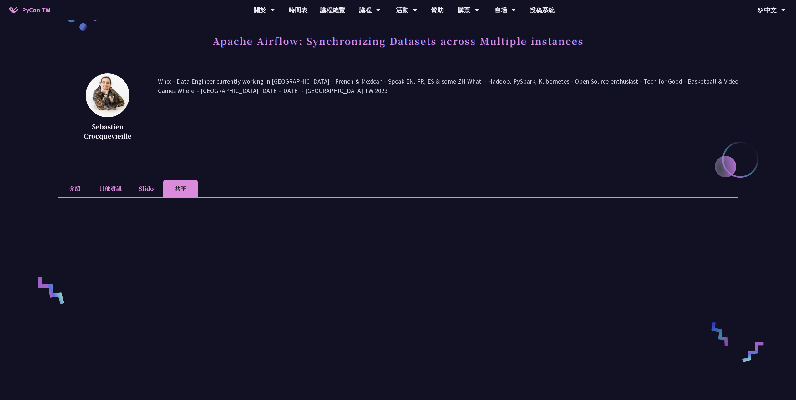 The image size is (796, 400). I want to click on a: PyCon TW, so click(30, 10).